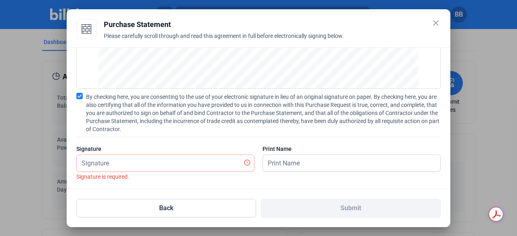 Image resolution: width=517 pixels, height=236 pixels. What do you see at coordinates (259, 77) in the screenshot?
I see `span: 1 / 1` at bounding box center [259, 77].